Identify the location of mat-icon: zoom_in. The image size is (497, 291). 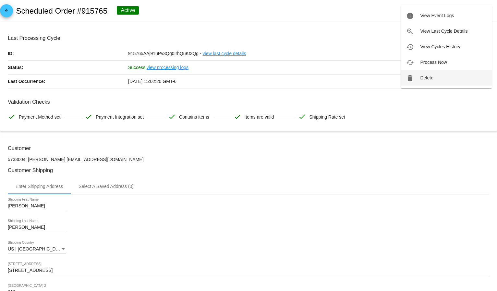
(410, 31).